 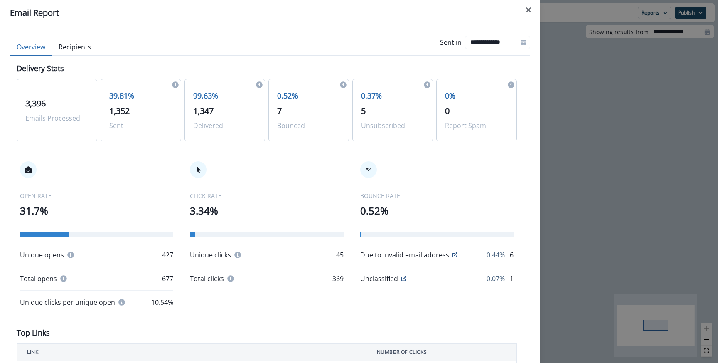 I want to click on span: 5, so click(x=363, y=110).